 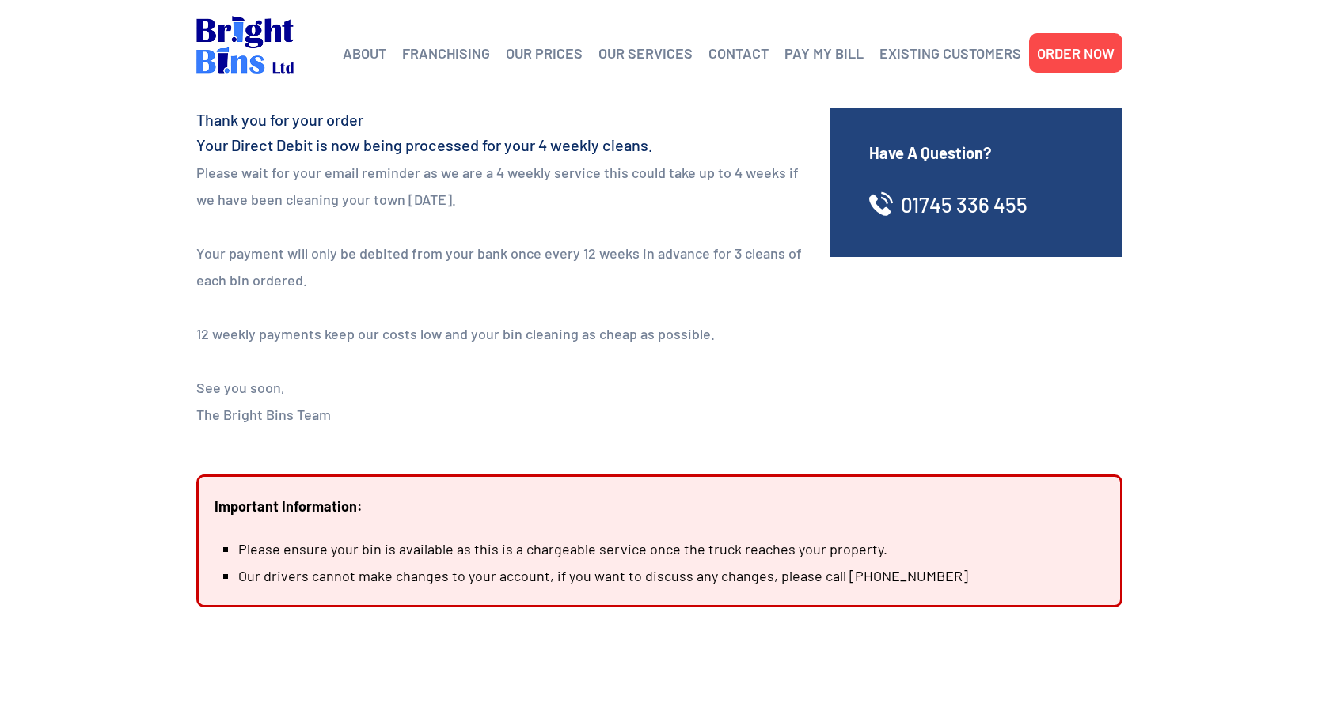 I want to click on a: 01745 336 455, so click(x=964, y=204).